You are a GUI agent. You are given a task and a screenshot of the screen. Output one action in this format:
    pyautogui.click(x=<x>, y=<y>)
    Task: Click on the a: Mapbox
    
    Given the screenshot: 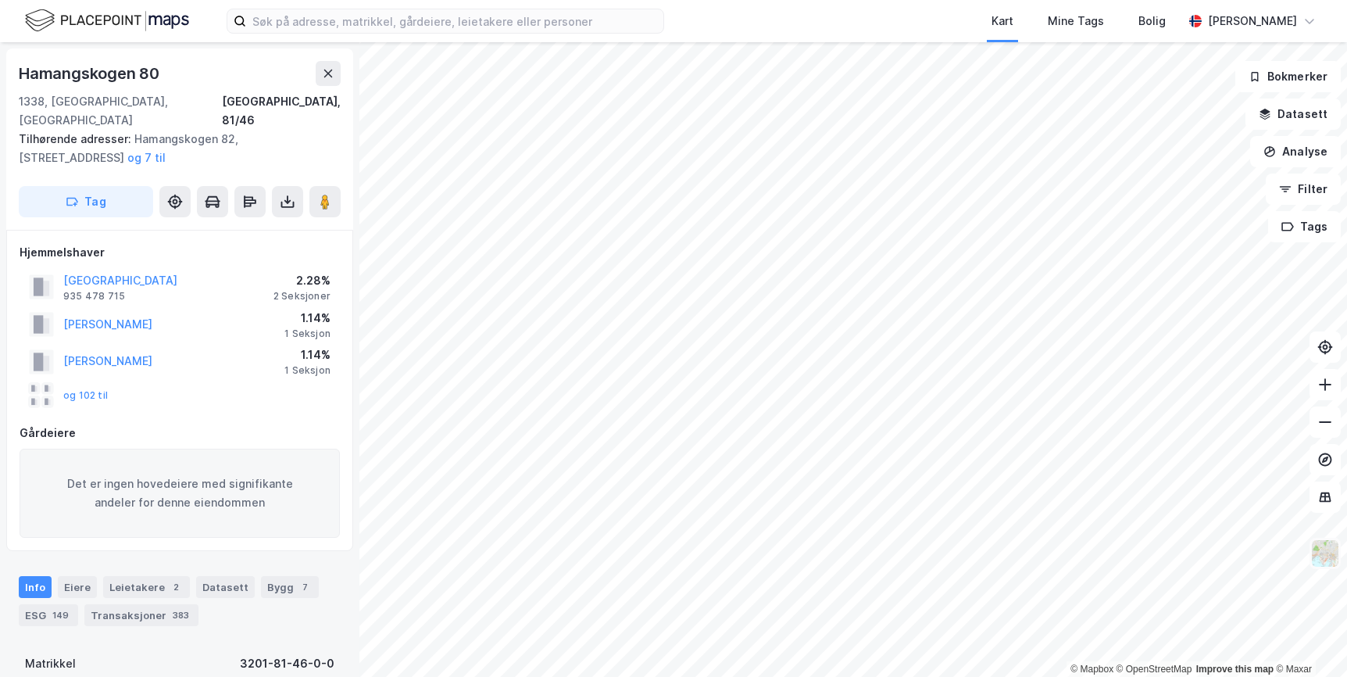 What is the action you would take?
    pyautogui.click(x=1091, y=669)
    